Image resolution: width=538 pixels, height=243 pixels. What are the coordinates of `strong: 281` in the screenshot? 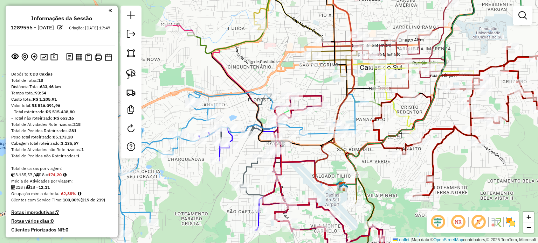 It's located at (72, 131).